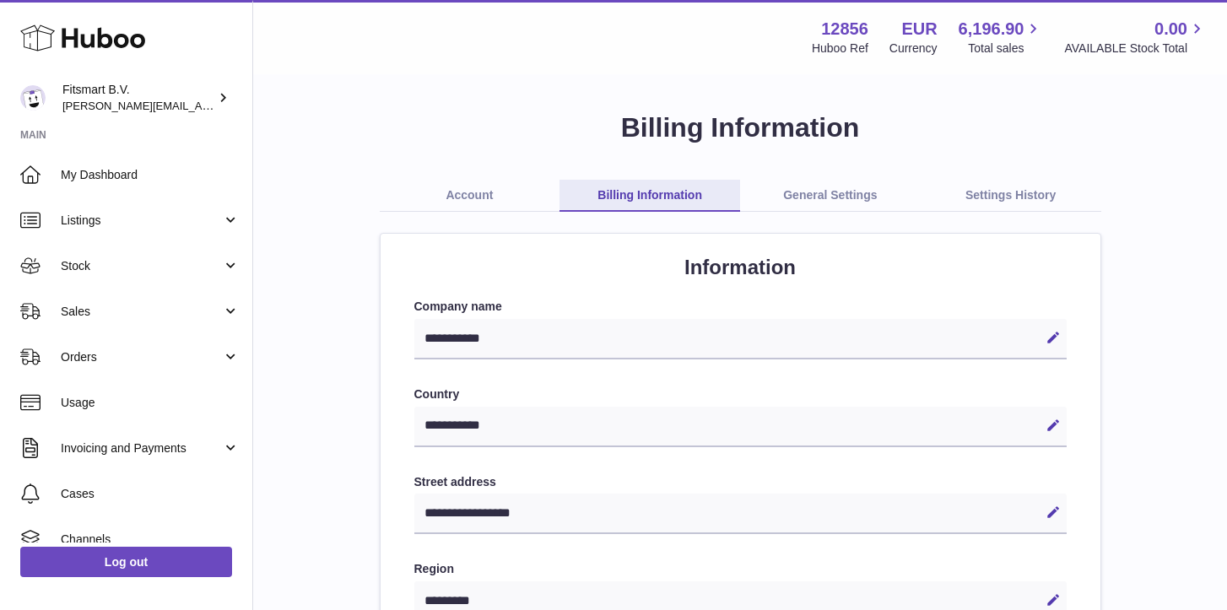  What do you see at coordinates (150, 539) in the screenshot?
I see `span: Channels` at bounding box center [150, 539].